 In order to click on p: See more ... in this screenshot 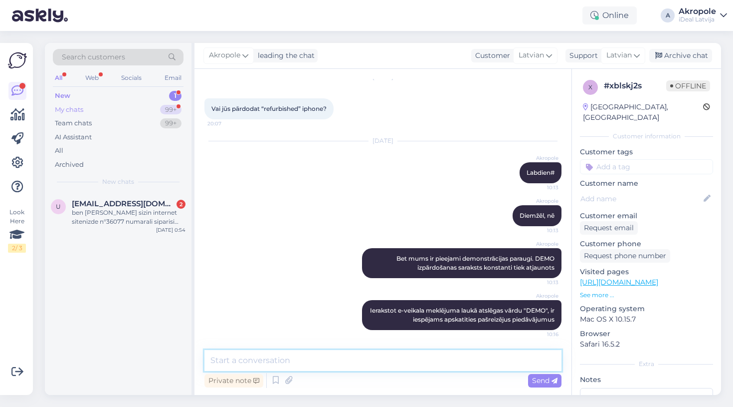, I will do `click(646, 295)`.